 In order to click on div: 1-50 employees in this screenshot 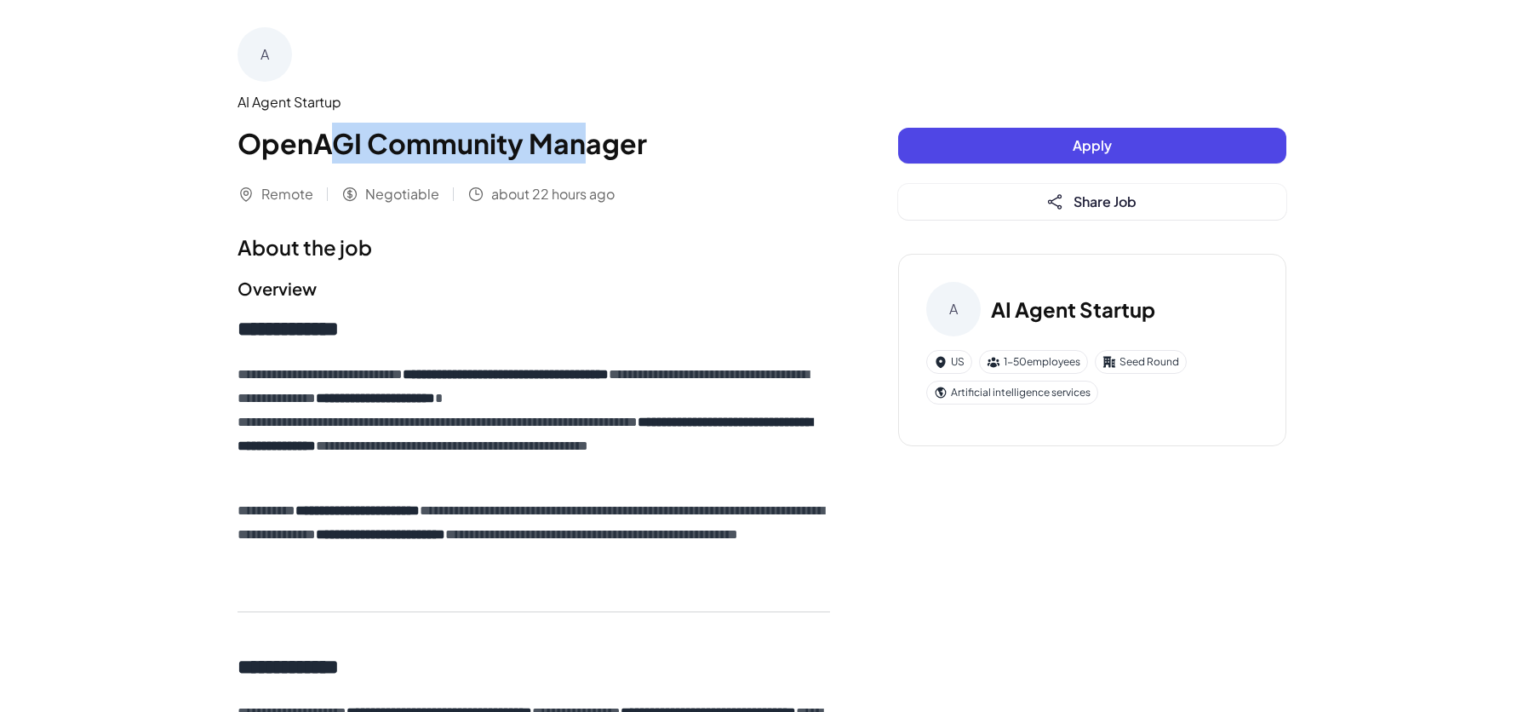, I will do `click(1033, 362)`.